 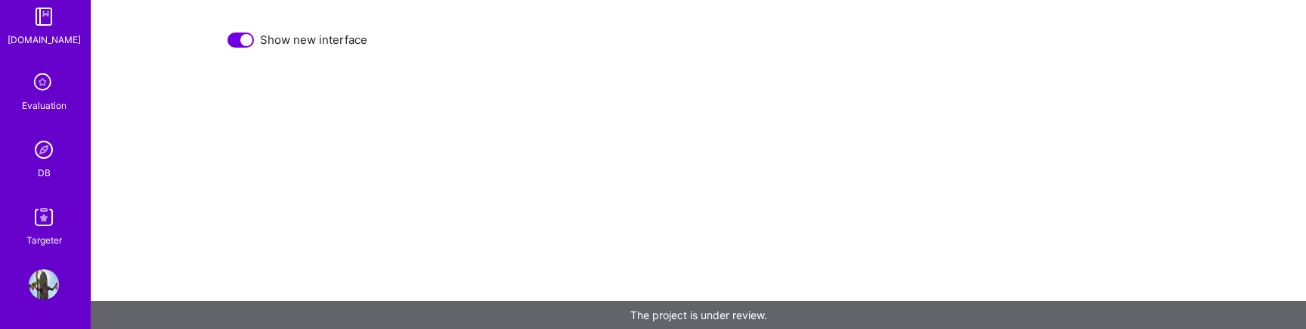 What do you see at coordinates (44, 217) in the screenshot?
I see `img: Skill Targeter` at bounding box center [44, 217].